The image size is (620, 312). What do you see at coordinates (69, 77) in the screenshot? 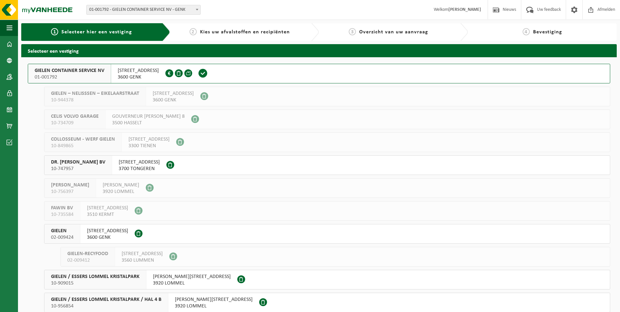
I see `span: 01-001792` at bounding box center [69, 77].